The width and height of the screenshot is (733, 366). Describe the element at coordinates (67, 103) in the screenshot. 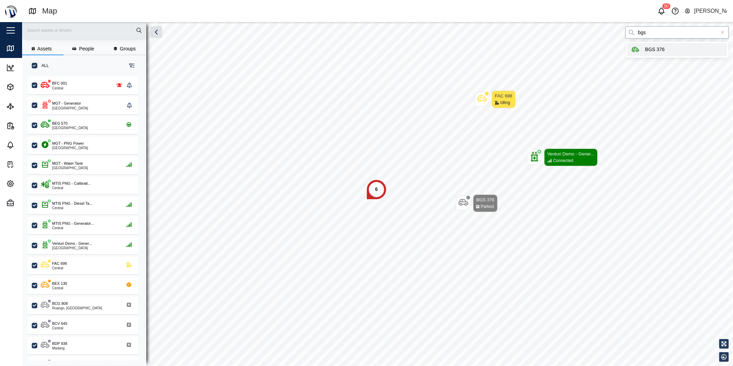

I see `div: MGT - Generator` at that location.